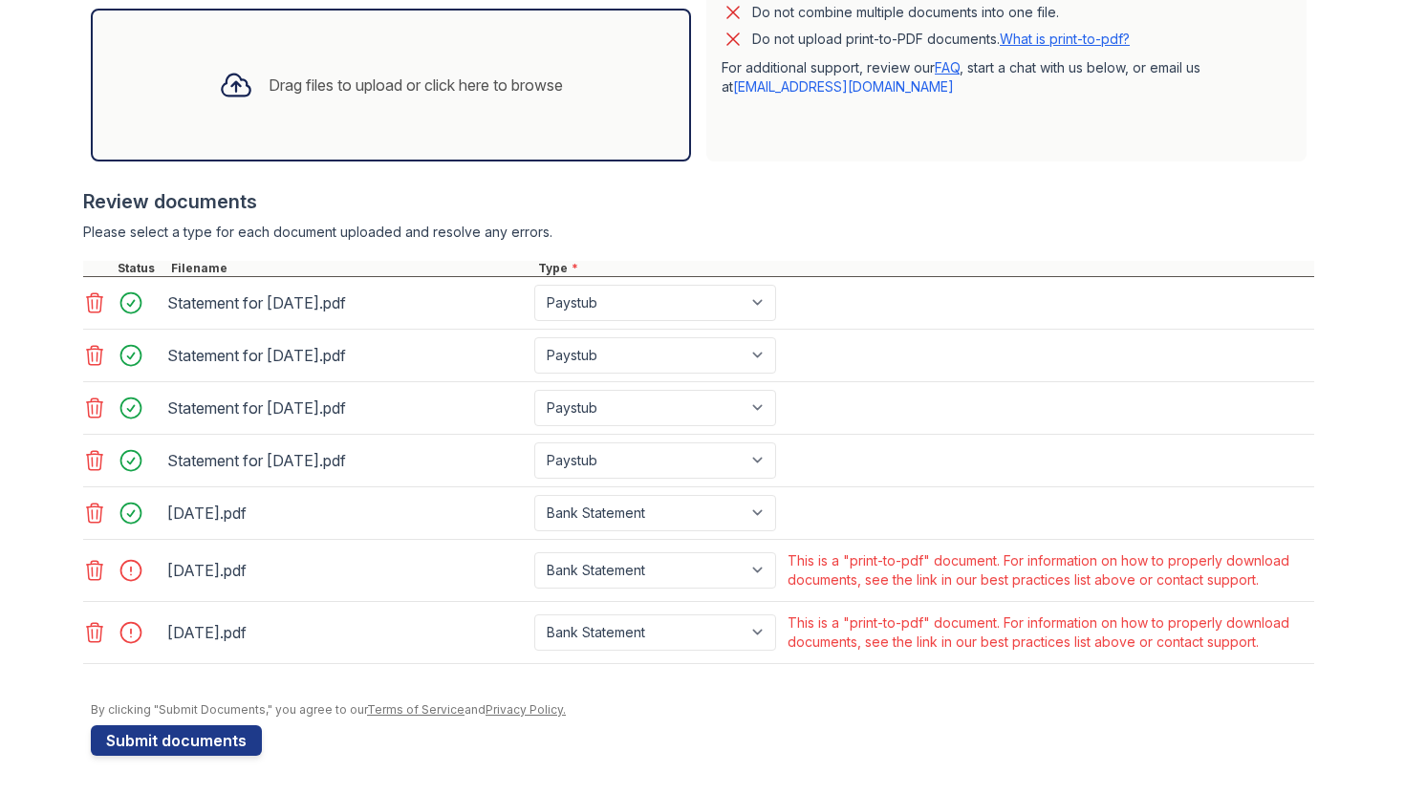  I want to click on div: By clicking "Submit Documents," you agree to our and, so click(702, 710).